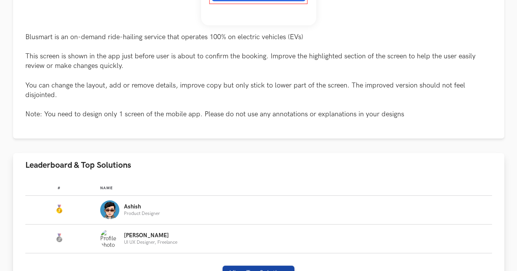 This screenshot has height=271, width=517. Describe the element at coordinates (59, 209) in the screenshot. I see `img: Gold Medal` at that location.